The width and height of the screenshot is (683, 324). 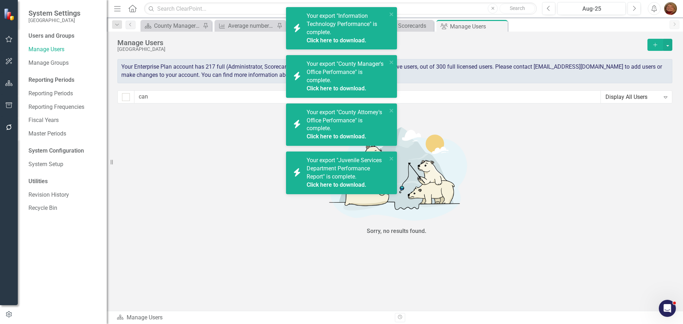 What do you see at coordinates (591, 9) in the screenshot?
I see `div: Aug-25` at bounding box center [591, 9].